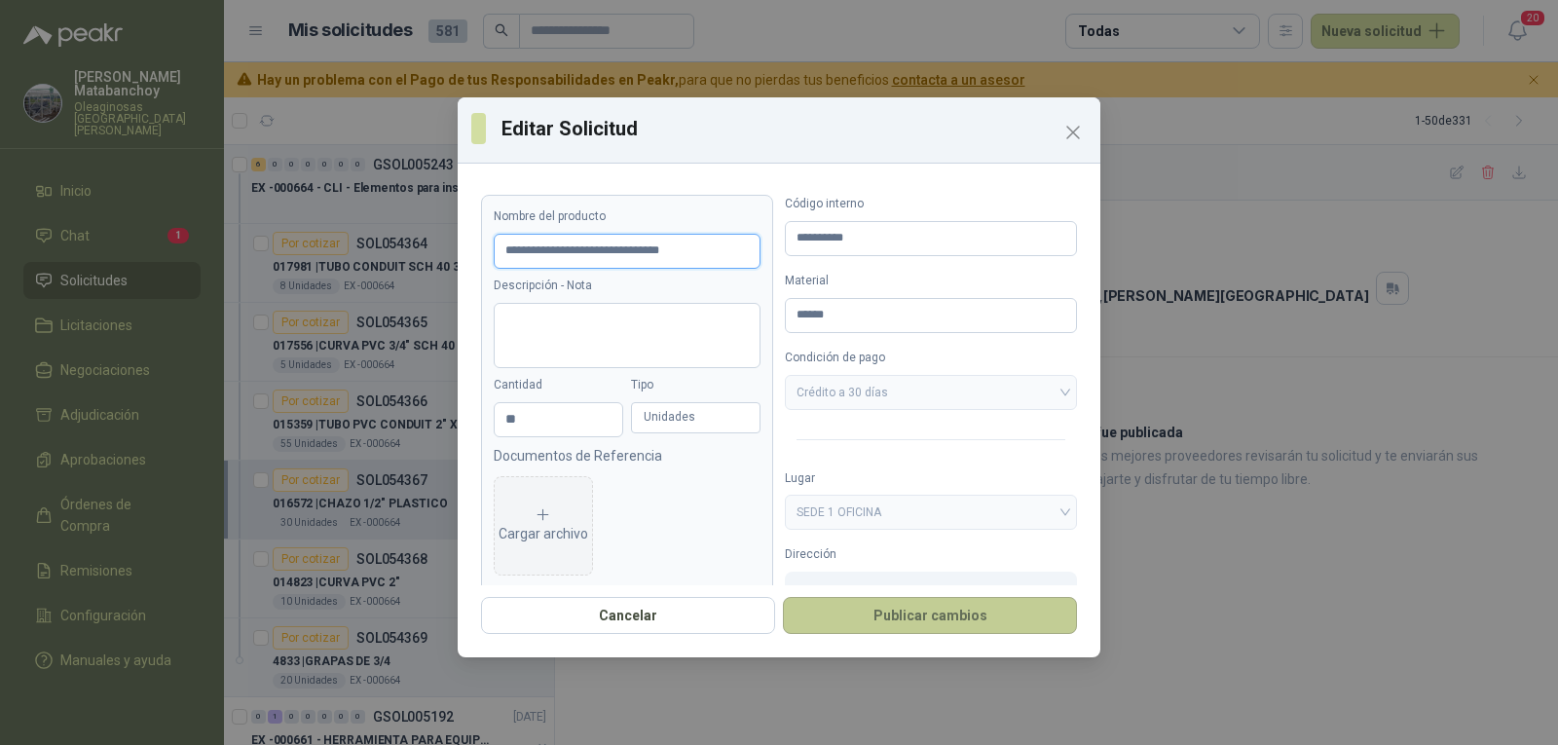  I want to click on label: Condición de pago, so click(931, 357).